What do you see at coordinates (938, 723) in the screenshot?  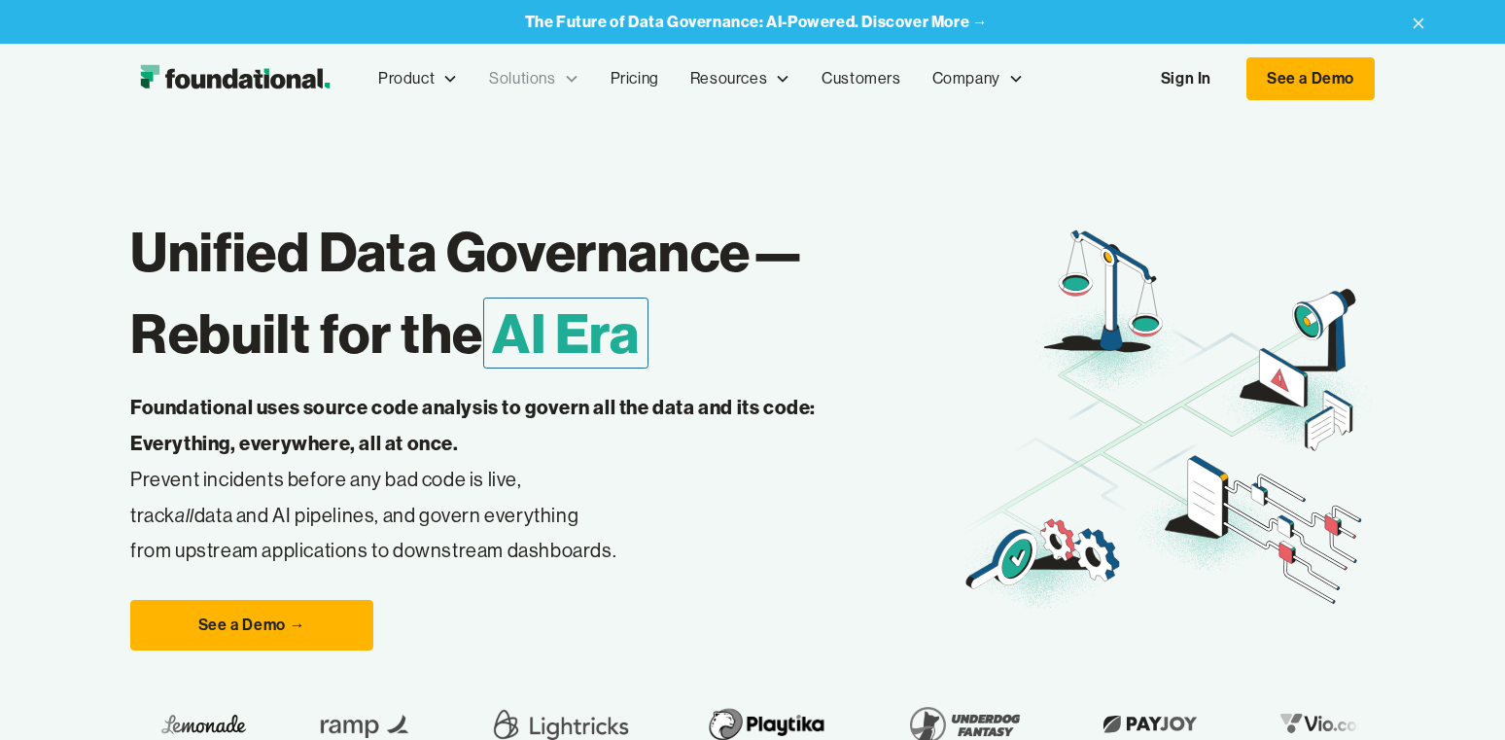 I see `img: Vio.com` at bounding box center [938, 723].